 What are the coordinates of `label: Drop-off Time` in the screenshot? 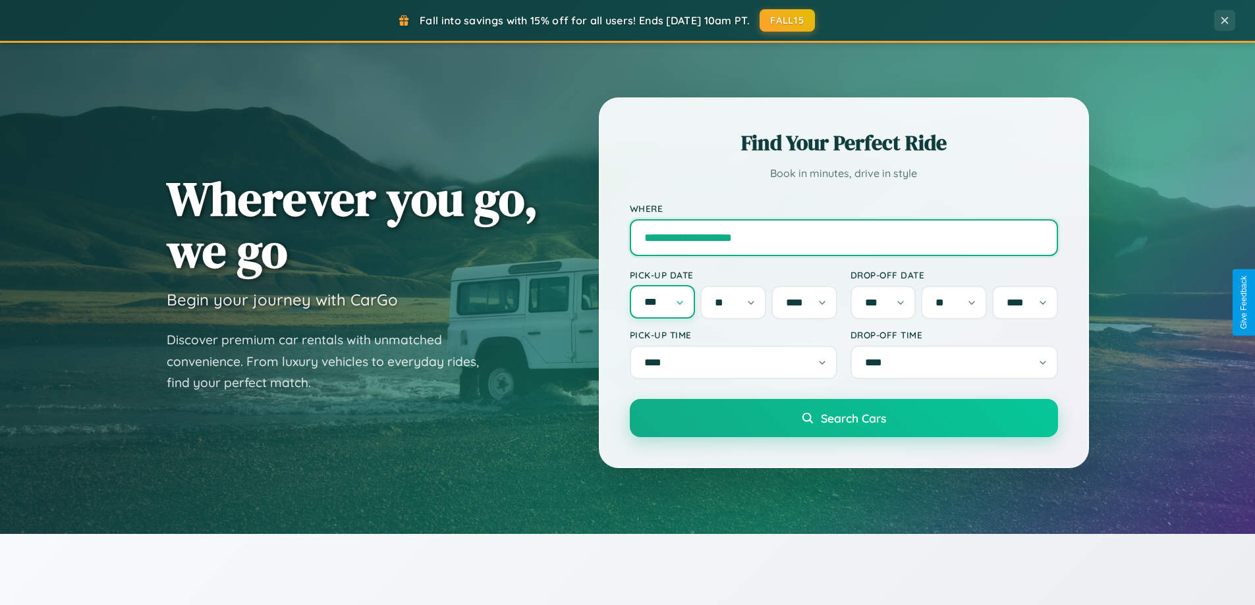 It's located at (954, 335).